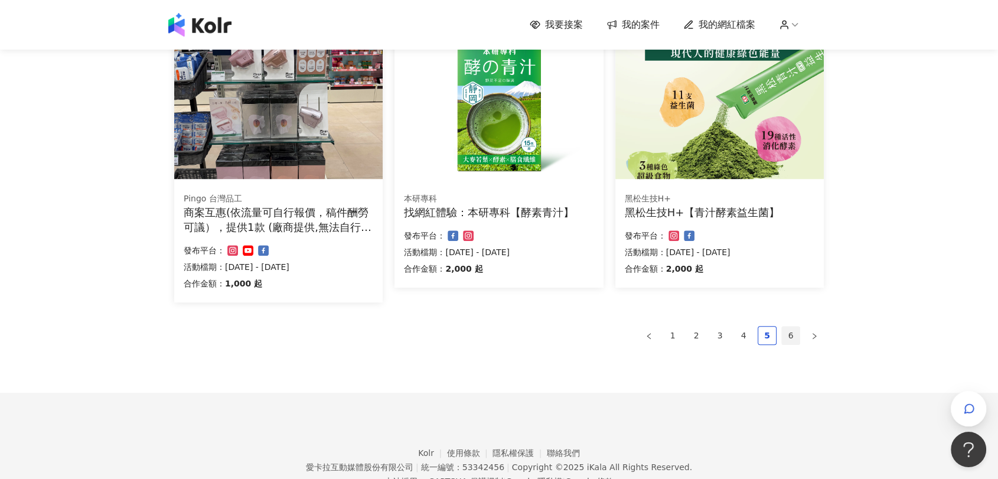  Describe the element at coordinates (633, 25) in the screenshot. I see `a: 我的案件` at that location.